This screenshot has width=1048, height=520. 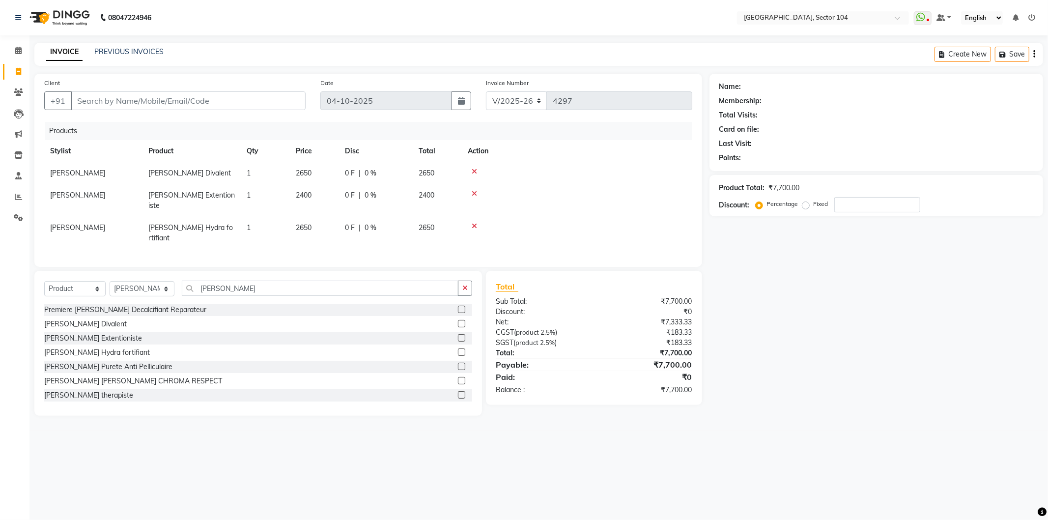 I want to click on div: Total:, so click(x=541, y=353).